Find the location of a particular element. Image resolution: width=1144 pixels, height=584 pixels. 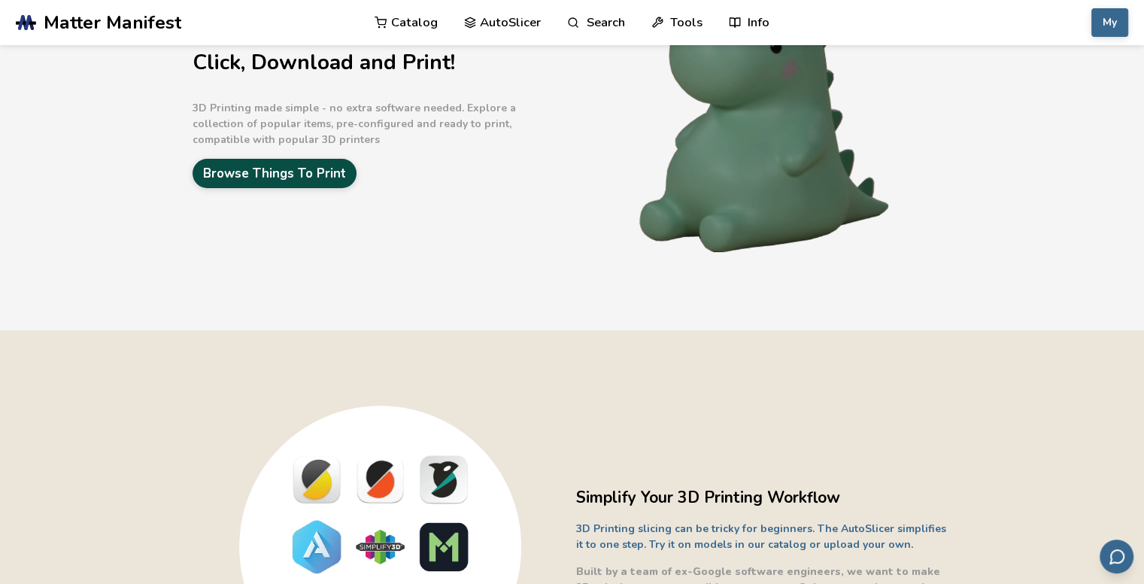

button: My is located at coordinates (1110, 23).